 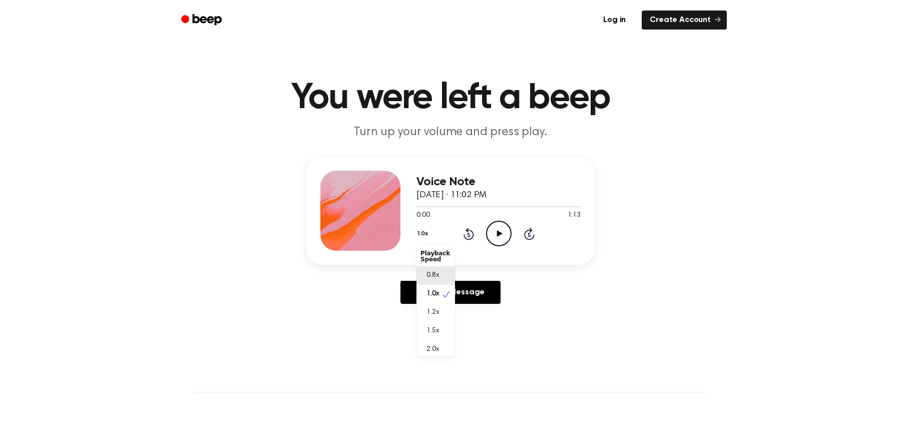 I want to click on button: 1.0x, so click(x=424, y=234).